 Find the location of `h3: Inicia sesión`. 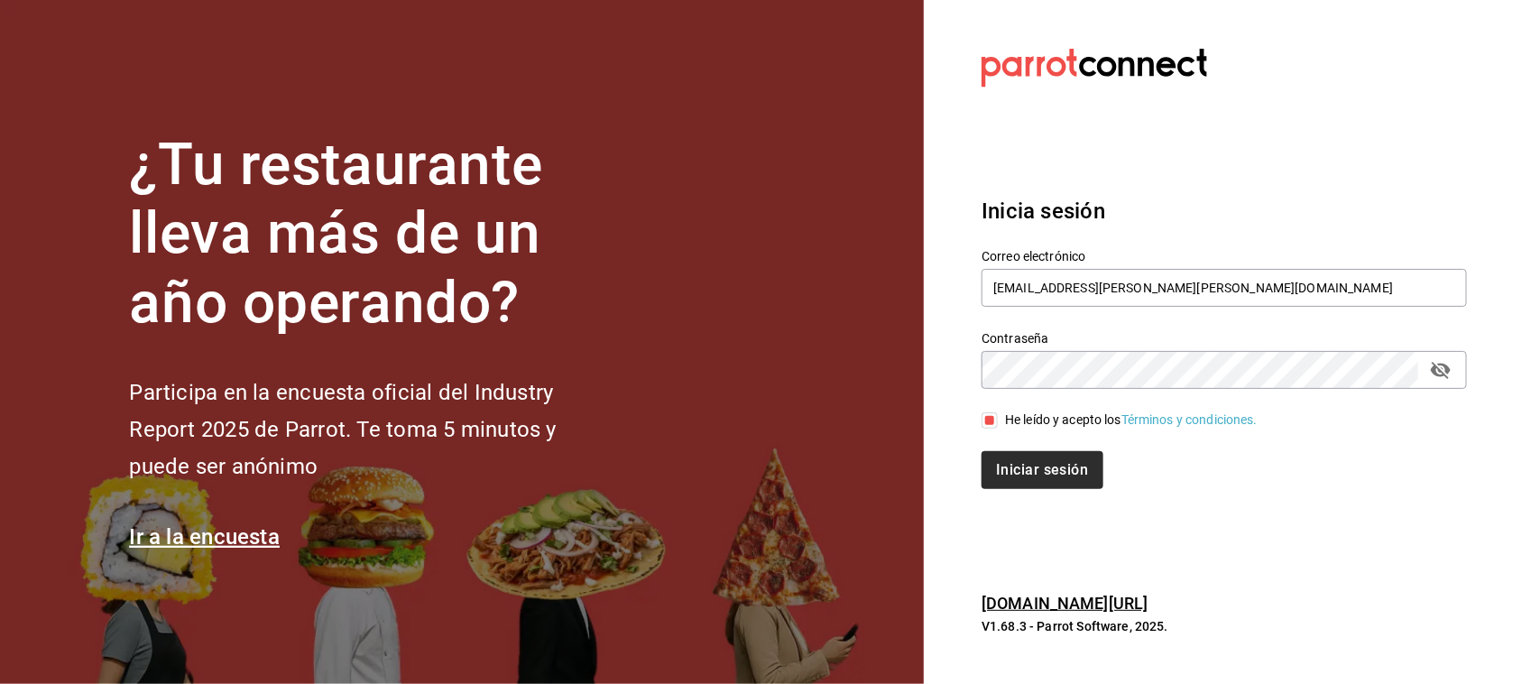

h3: Inicia sesión is located at coordinates (1225, 211).